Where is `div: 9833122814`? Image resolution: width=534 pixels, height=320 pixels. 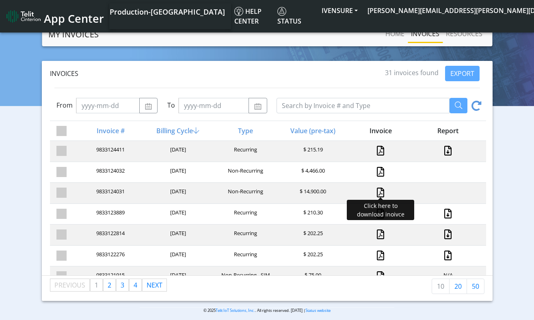
div: 9833122814 is located at coordinates (110, 235).